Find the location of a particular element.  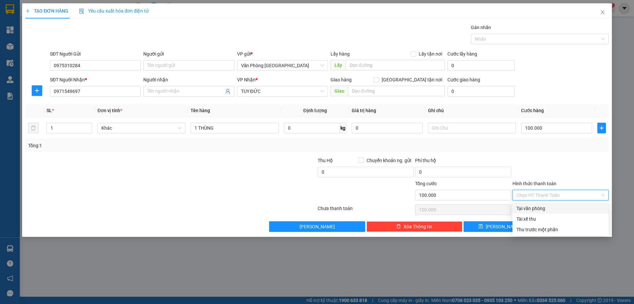

input: Cước lấy hàng is located at coordinates (481, 65).